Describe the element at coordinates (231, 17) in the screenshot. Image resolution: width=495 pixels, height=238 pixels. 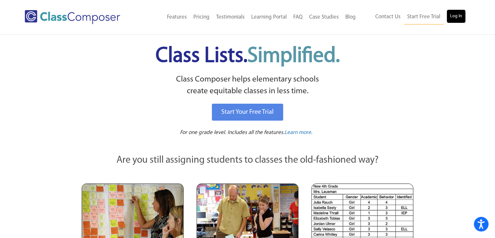
I see `a: Testimonials` at that location.